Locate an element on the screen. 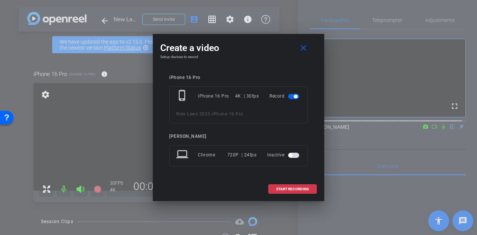  mat-icon: phone_iphone is located at coordinates (183, 96).